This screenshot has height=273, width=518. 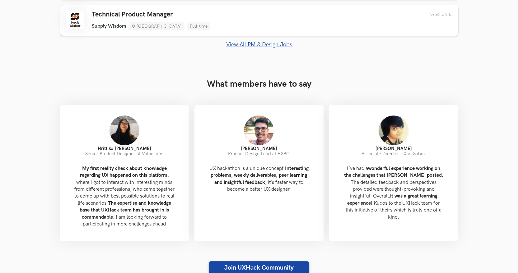 What do you see at coordinates (394, 131) in the screenshot?
I see `img: Rashmi Bharath` at bounding box center [394, 131].